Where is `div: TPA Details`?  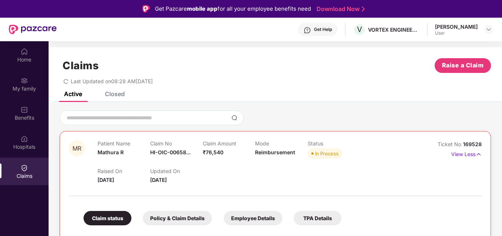
div: TPA Details is located at coordinates (318, 218).